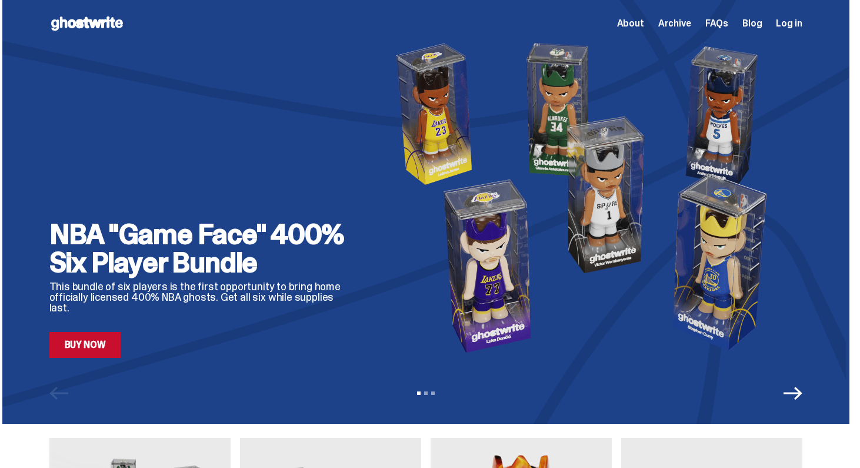  I want to click on a: Log in, so click(789, 24).